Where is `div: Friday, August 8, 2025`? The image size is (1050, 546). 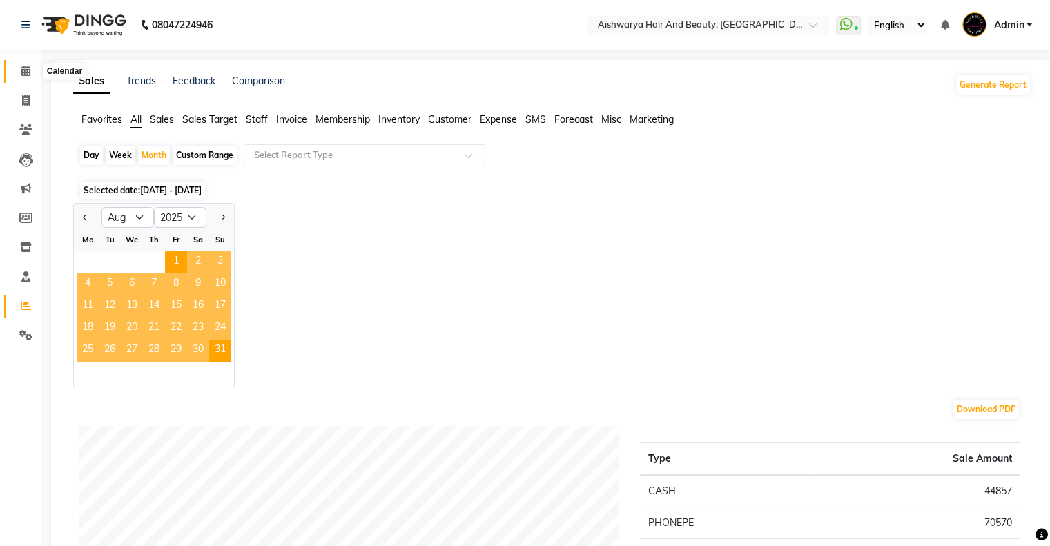
div: Friday, August 8, 2025 is located at coordinates (176, 284).